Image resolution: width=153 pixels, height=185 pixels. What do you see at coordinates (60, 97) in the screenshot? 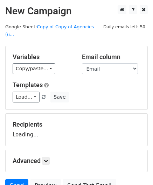
I see `button: Save` at bounding box center [60, 97].